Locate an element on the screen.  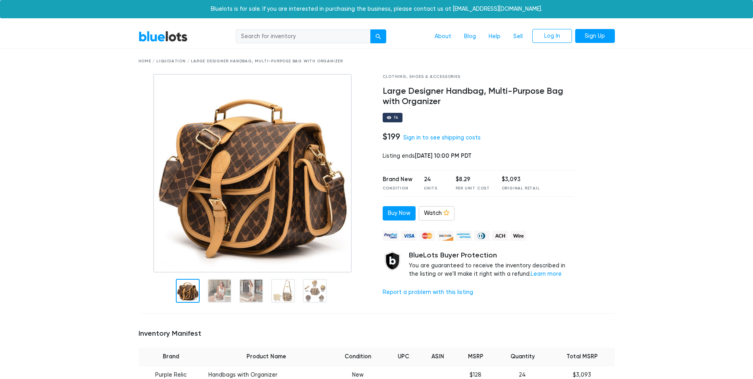
div: 74 is located at coordinates (396, 117).